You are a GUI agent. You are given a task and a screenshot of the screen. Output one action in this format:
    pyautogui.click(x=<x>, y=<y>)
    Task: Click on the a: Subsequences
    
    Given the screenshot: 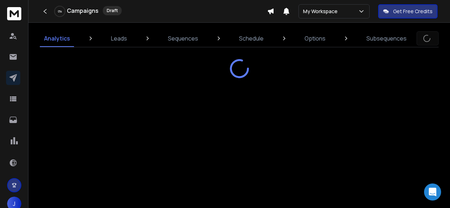 What is the action you would take?
    pyautogui.click(x=386, y=38)
    